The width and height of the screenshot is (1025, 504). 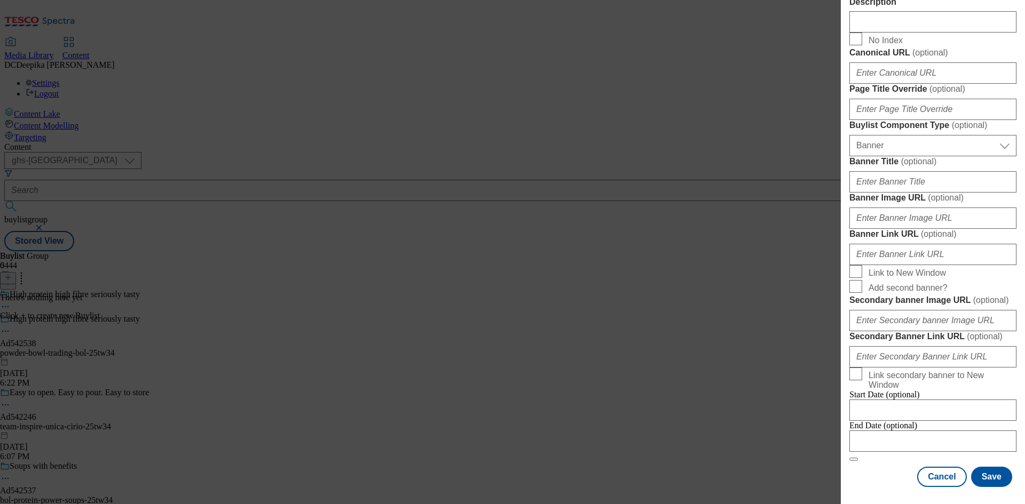 What do you see at coordinates (933, 162) in the screenshot?
I see `label: Banner Title` at bounding box center [933, 162].